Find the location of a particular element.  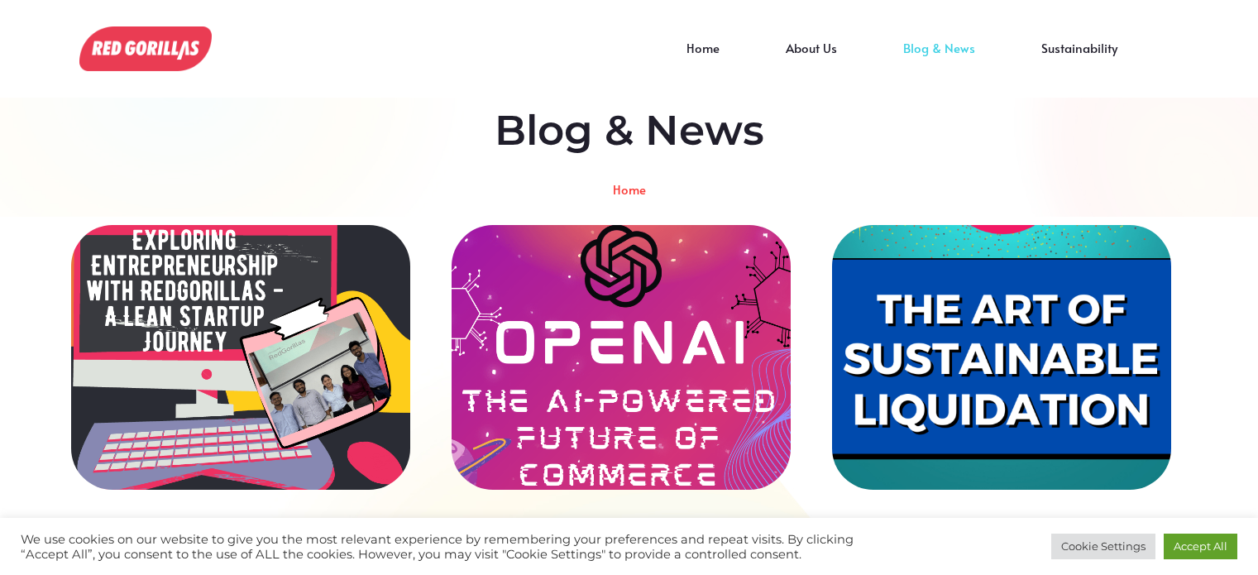

div: We use cookies on our website to give you the most relevant experience by remembering your prefer... is located at coordinates (447, 547).